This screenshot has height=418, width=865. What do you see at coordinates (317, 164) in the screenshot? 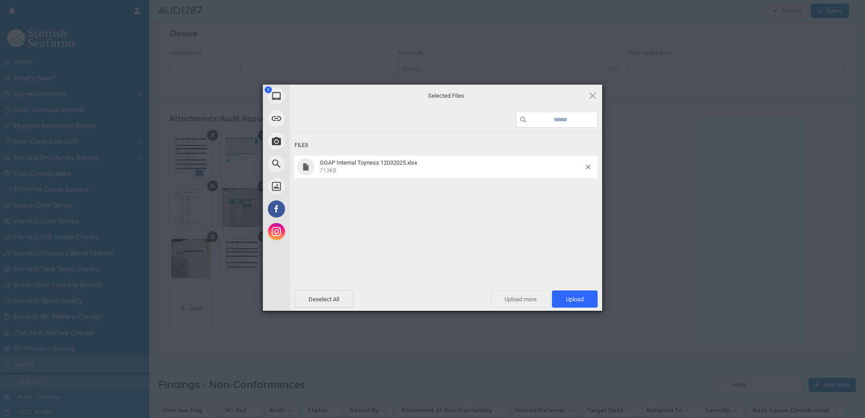
I see `div: Web Search` at bounding box center [317, 164].